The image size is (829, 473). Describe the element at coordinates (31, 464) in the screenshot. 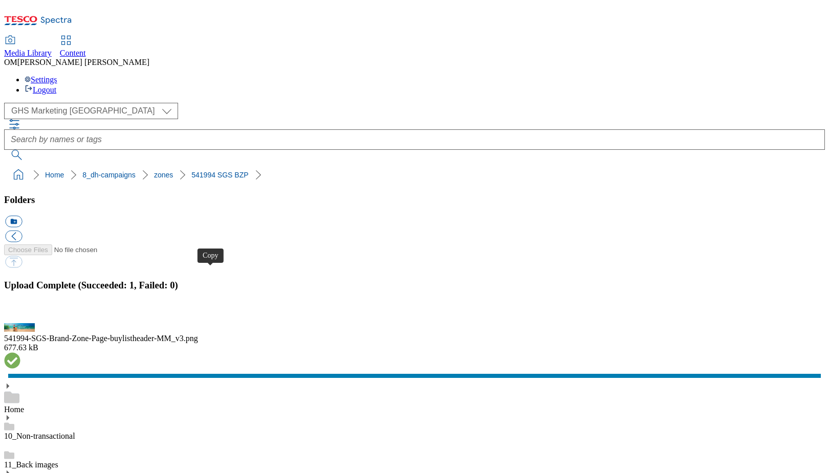

I see `a: 11_Back images` at that location.